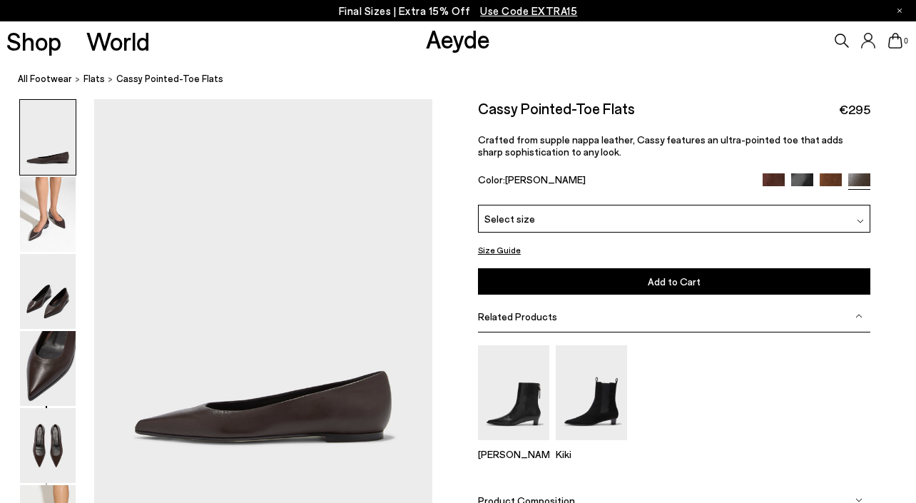  What do you see at coordinates (906, 41) in the screenshot?
I see `span: 0` at bounding box center [906, 41].